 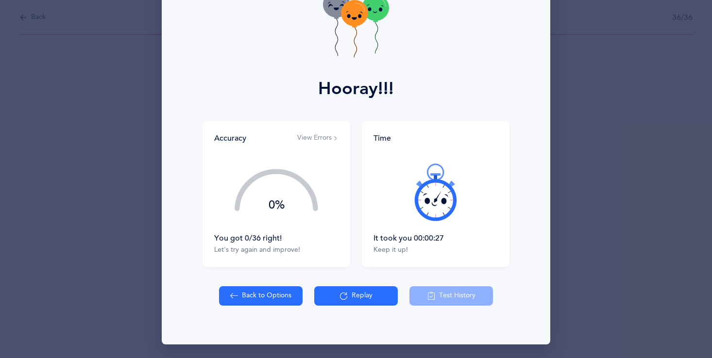 What do you see at coordinates (356, 296) in the screenshot?
I see `button: Replay` at bounding box center [356, 296].